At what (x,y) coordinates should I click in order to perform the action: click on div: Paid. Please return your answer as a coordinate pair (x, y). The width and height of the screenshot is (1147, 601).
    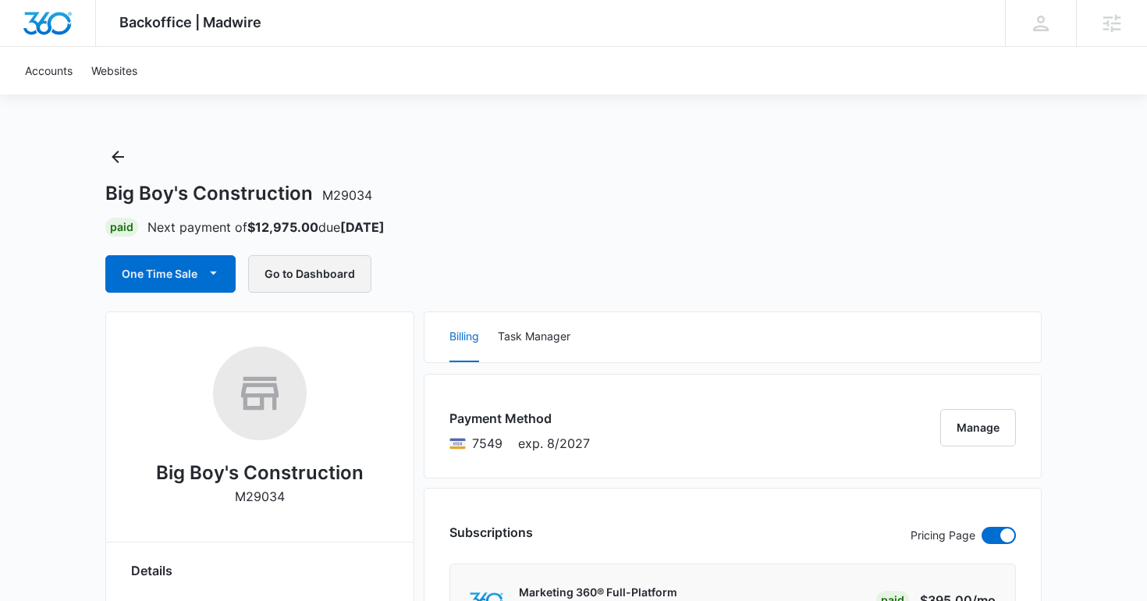
    Looking at the image, I should click on (122, 227).